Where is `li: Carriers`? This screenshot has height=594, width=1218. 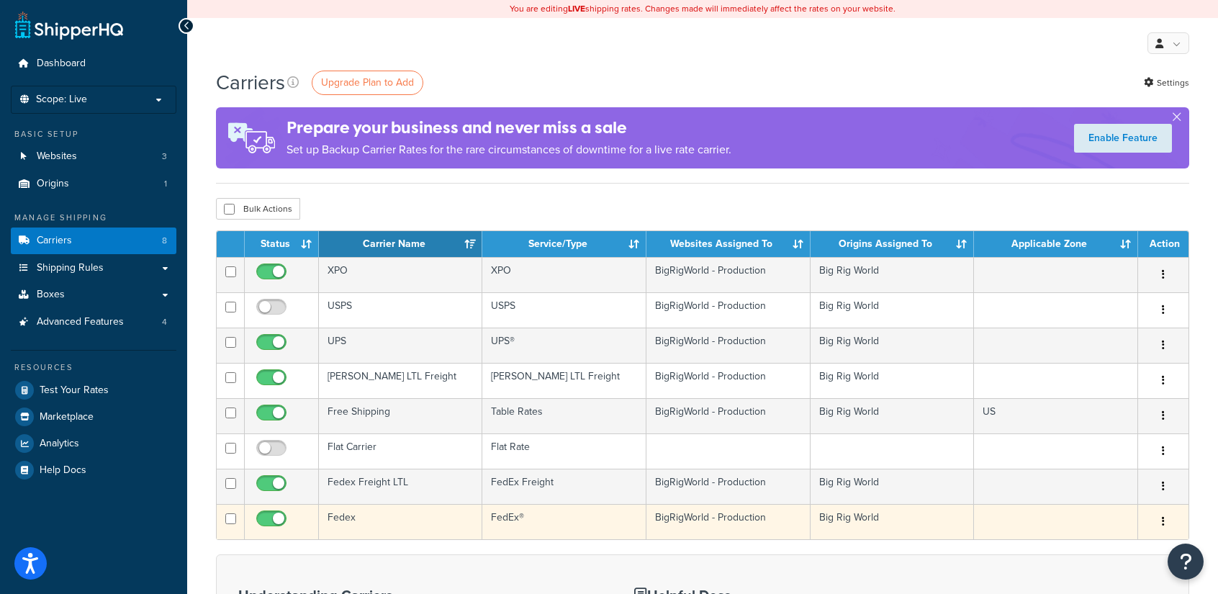 li: Carriers is located at coordinates (94, 240).